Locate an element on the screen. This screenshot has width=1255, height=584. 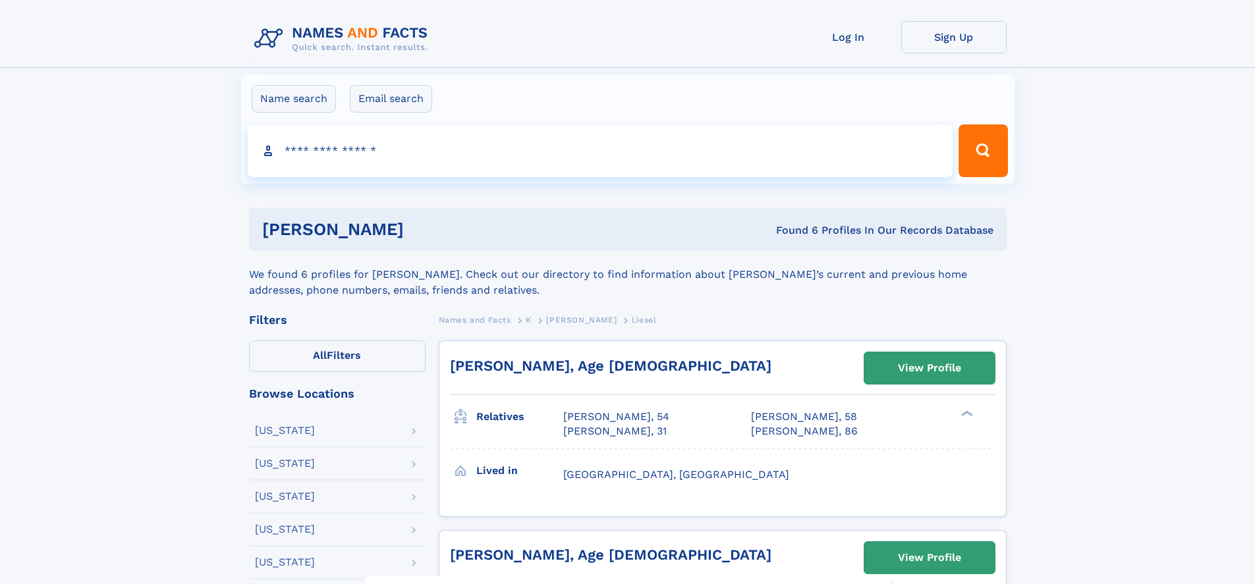
label: Name search is located at coordinates (294, 99).